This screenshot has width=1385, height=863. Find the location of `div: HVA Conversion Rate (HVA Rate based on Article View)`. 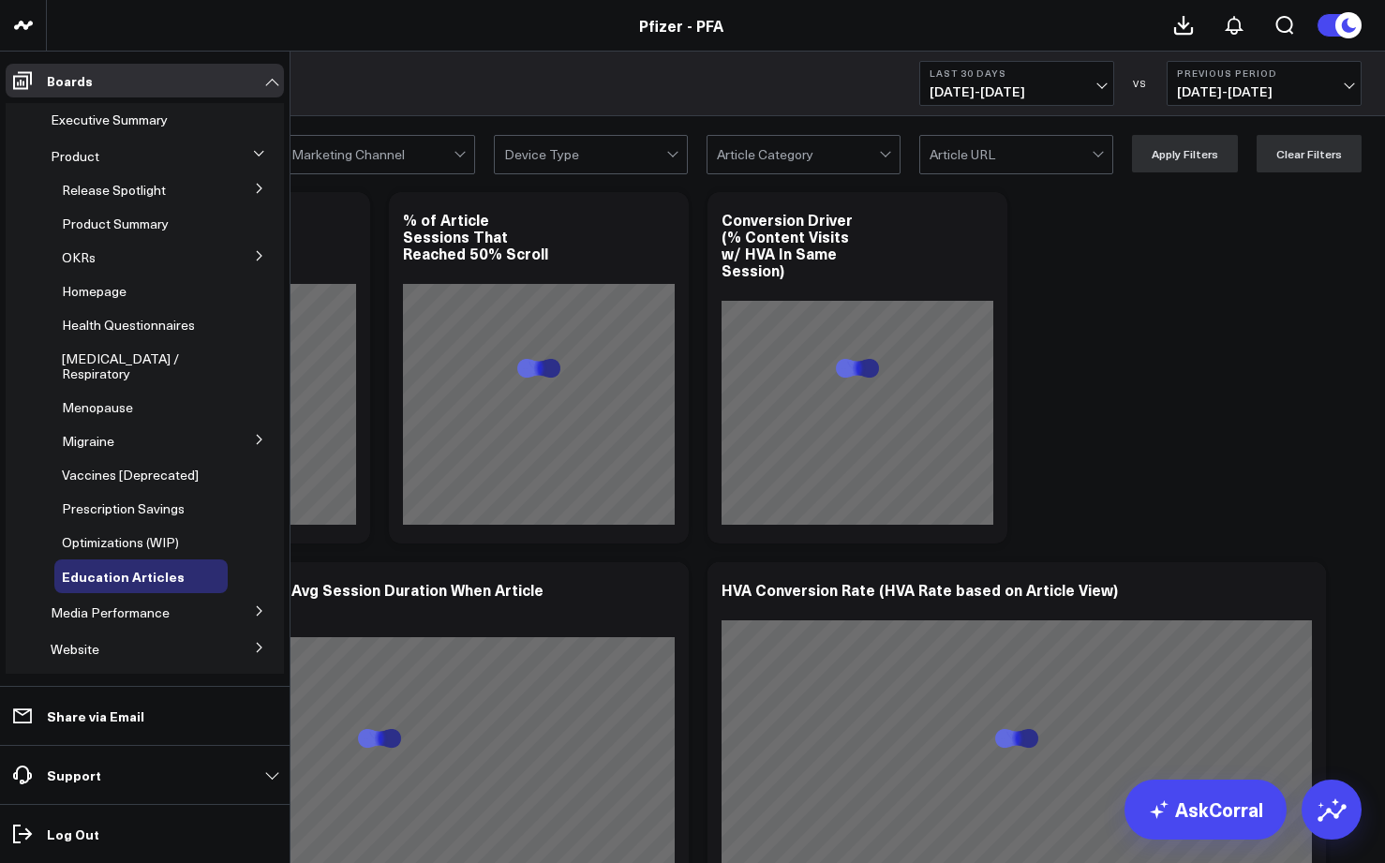

div: HVA Conversion Rate (HVA Rate based on Article View) is located at coordinates (919, 589).